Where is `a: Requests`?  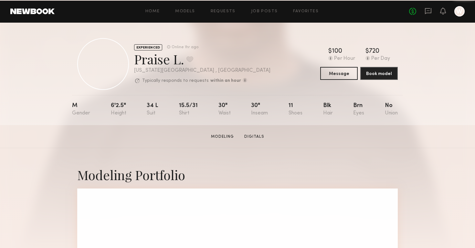 a: Requests is located at coordinates (223, 11).